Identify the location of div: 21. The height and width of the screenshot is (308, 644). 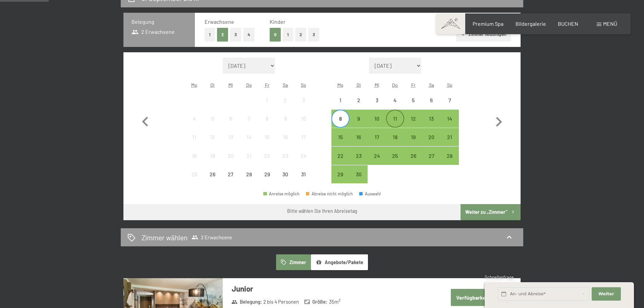
(450, 143).